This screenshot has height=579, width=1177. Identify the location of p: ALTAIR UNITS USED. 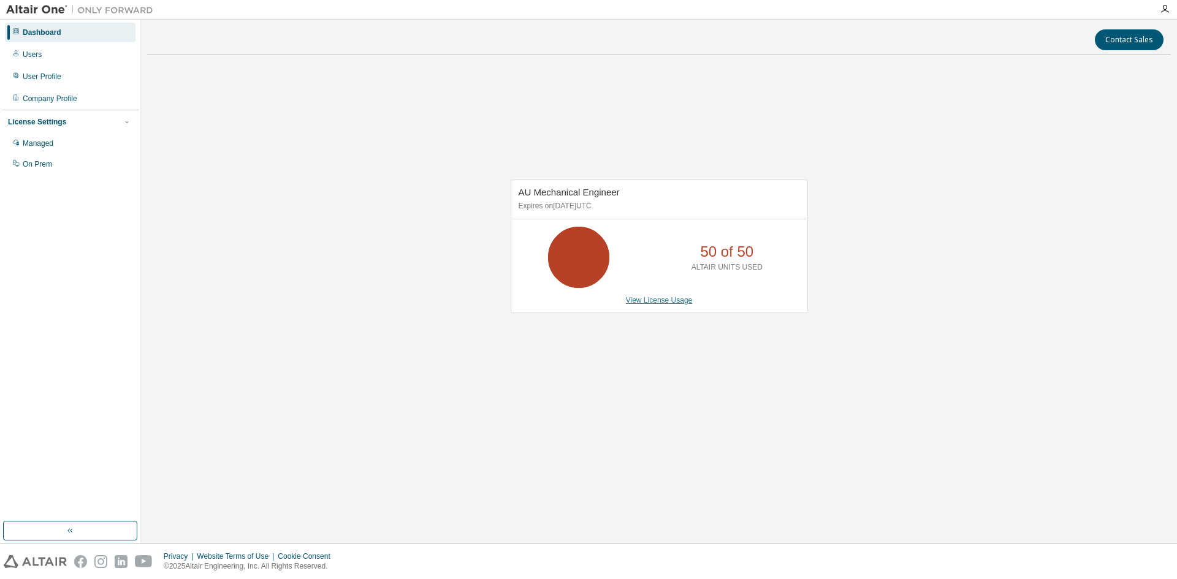
(727, 267).